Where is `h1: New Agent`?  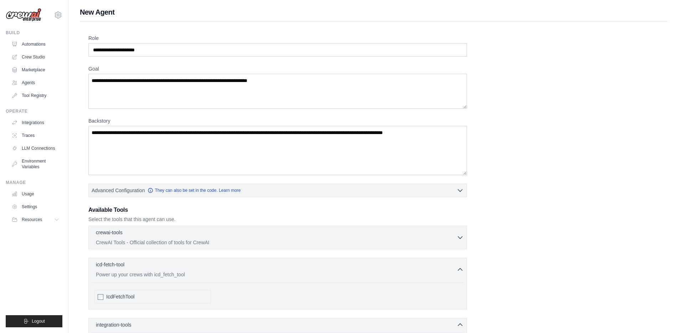 h1: New Agent is located at coordinates (373, 12).